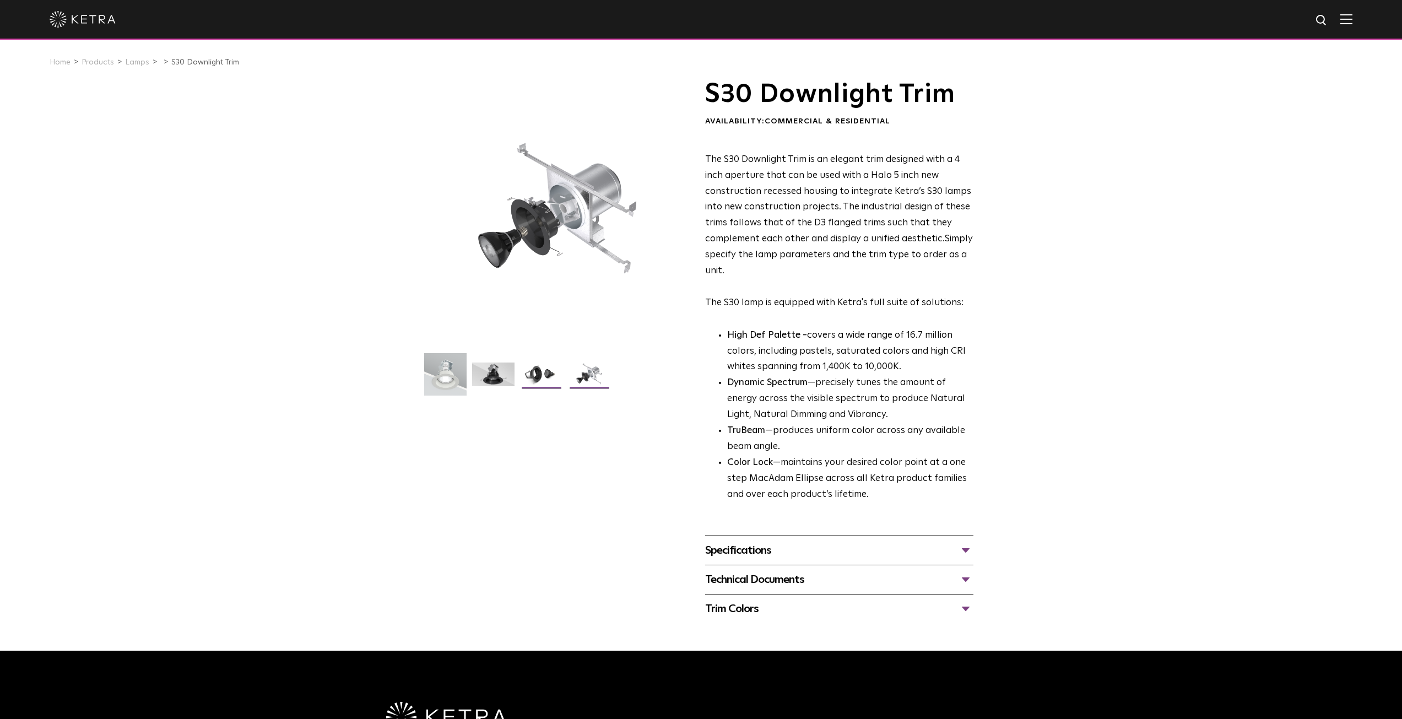 This screenshot has width=1402, height=719. Describe the element at coordinates (97, 62) in the screenshot. I see `a: Products` at that location.